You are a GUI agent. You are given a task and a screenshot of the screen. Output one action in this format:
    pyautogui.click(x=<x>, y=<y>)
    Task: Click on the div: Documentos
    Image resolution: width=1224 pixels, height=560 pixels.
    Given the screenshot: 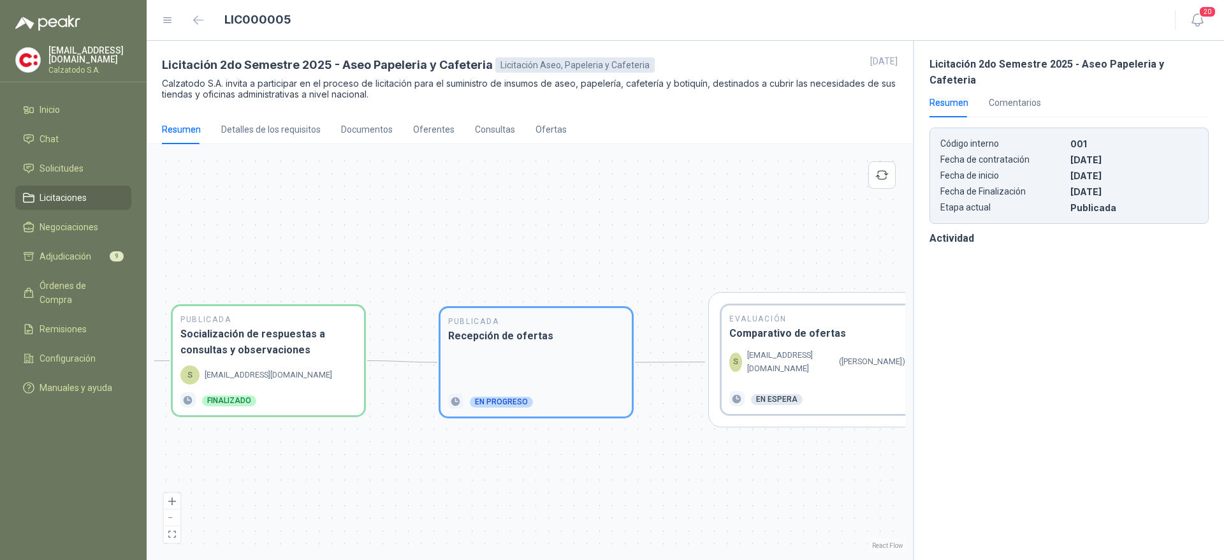 What is the action you would take?
    pyautogui.click(x=366, y=129)
    